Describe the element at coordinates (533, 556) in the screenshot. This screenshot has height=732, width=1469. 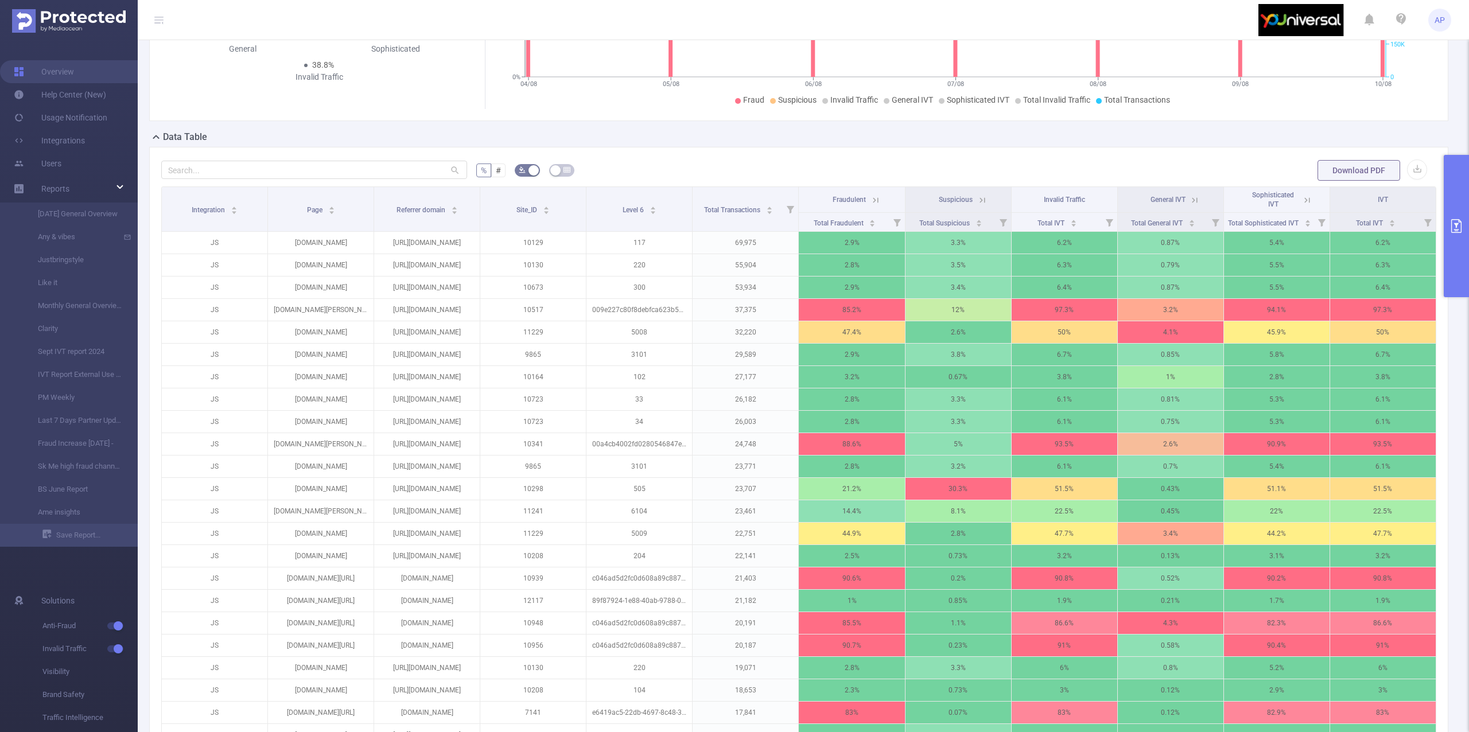
I see `p: 10208` at that location.